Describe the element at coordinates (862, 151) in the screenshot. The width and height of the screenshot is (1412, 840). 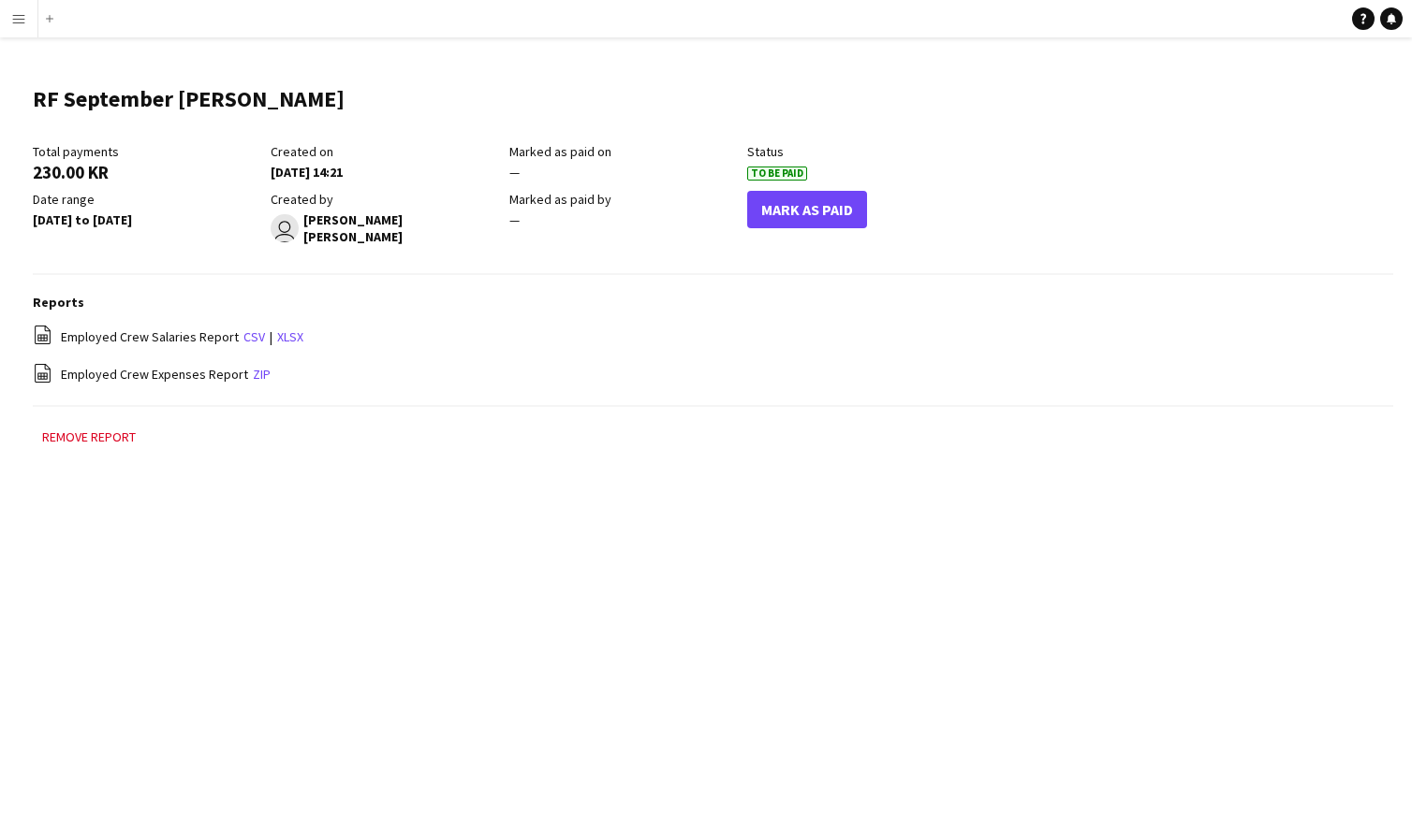
I see `div: Status` at that location.